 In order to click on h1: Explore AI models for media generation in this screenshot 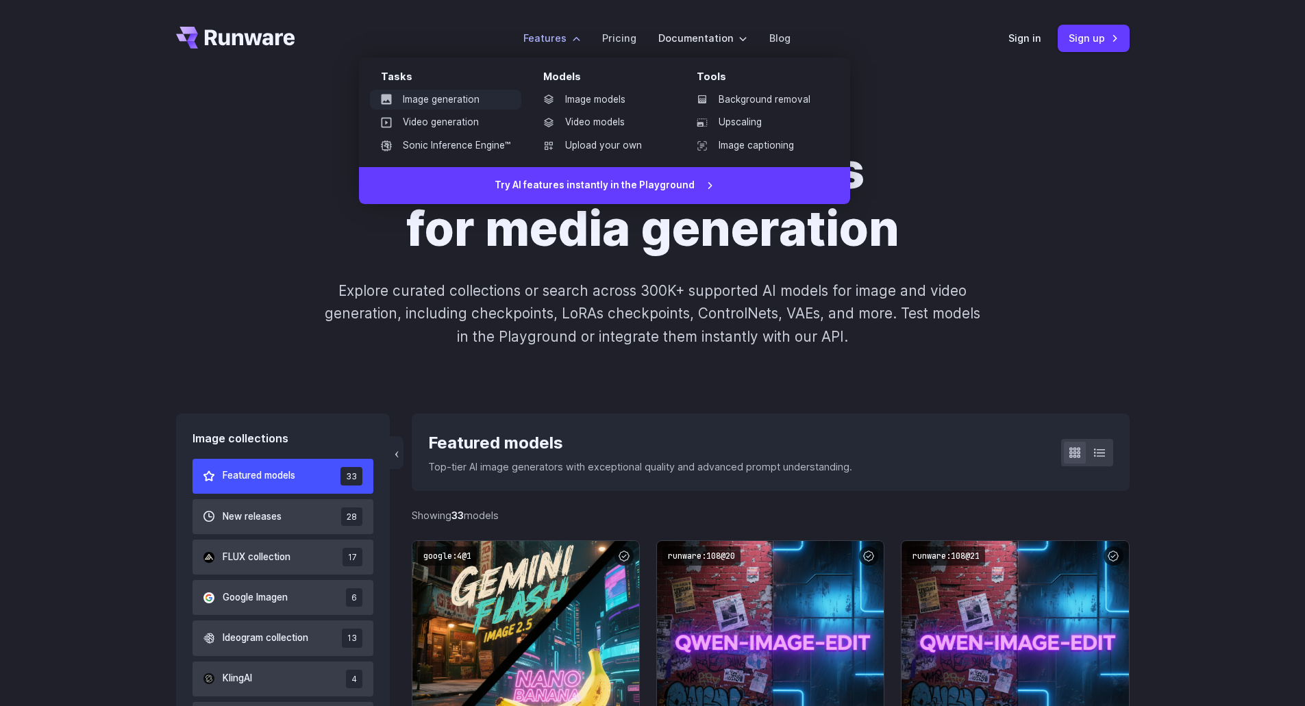, I will do `click(653, 200)`.